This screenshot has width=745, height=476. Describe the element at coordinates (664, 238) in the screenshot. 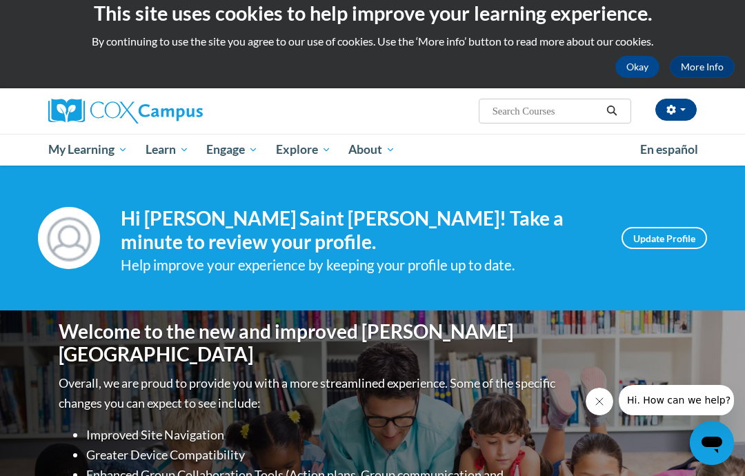

I see `a: Update Profile` at that location.